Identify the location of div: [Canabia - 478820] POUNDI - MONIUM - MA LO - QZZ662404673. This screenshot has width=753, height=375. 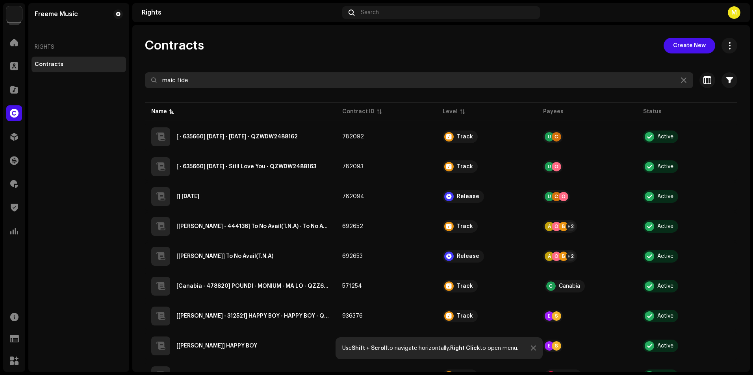
(253, 287).